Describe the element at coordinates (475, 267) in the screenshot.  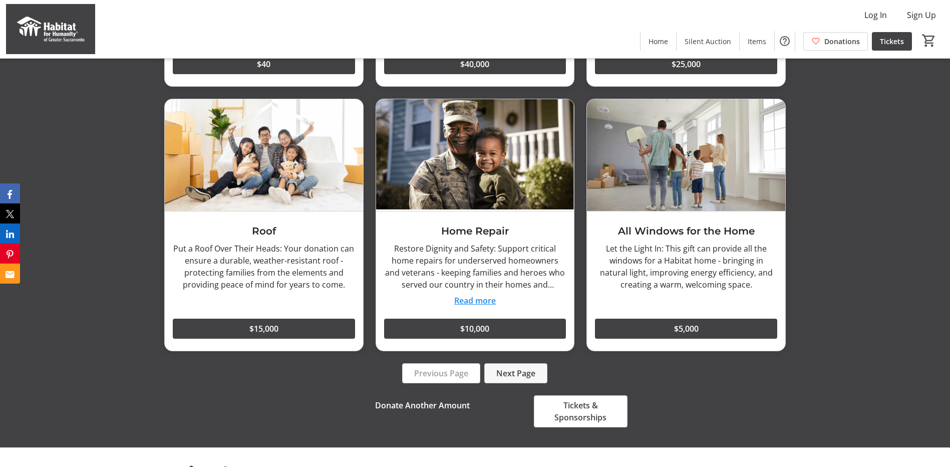
I see `div: Restore Dignity and Safety: Support critical home repairs for underserved homeowners and veterans...` at that location.